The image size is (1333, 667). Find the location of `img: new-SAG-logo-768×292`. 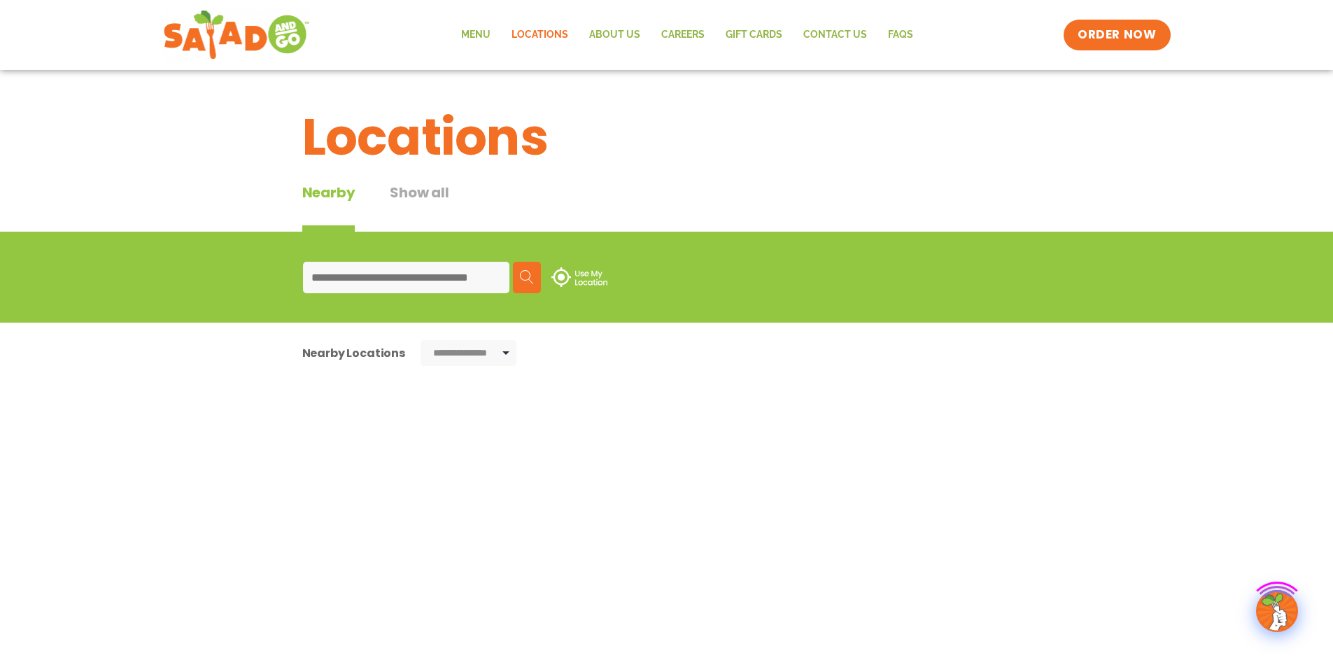

img: new-SAG-logo-768×292 is located at coordinates (237, 35).